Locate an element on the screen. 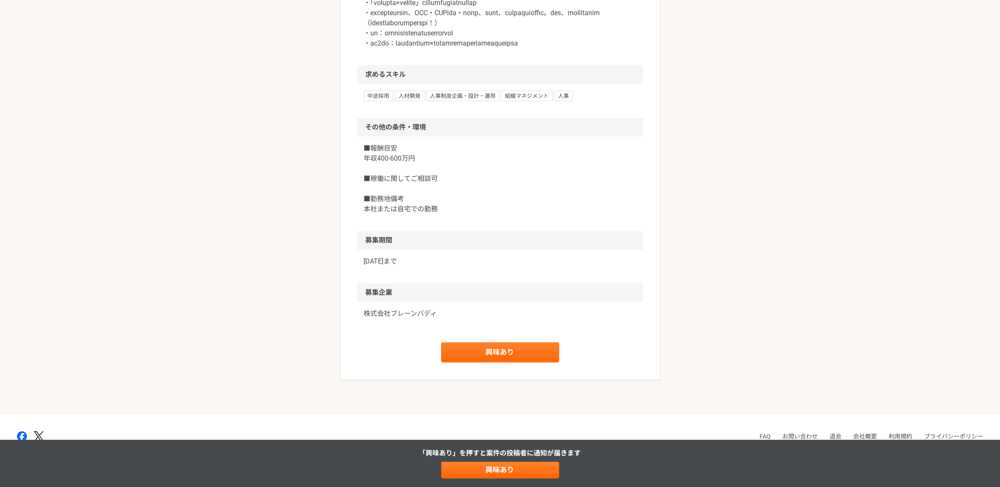  a: 会社概要 is located at coordinates (865, 437).